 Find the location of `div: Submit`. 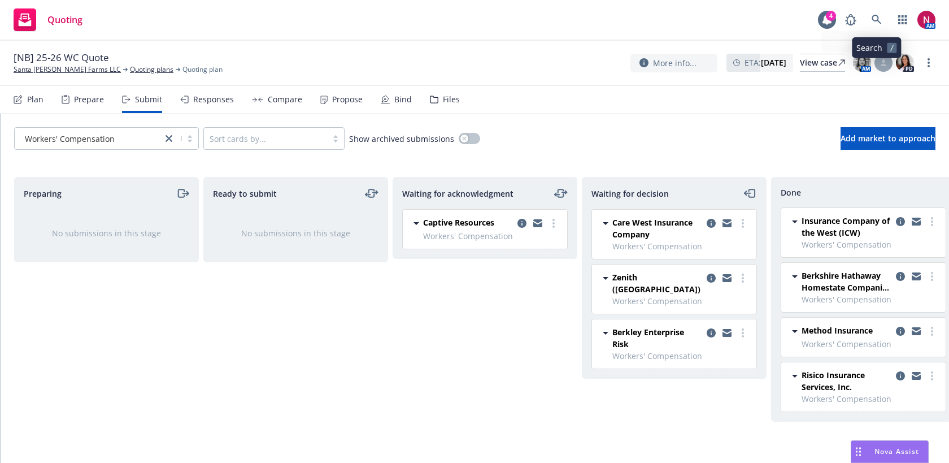

div: Submit is located at coordinates (149, 99).